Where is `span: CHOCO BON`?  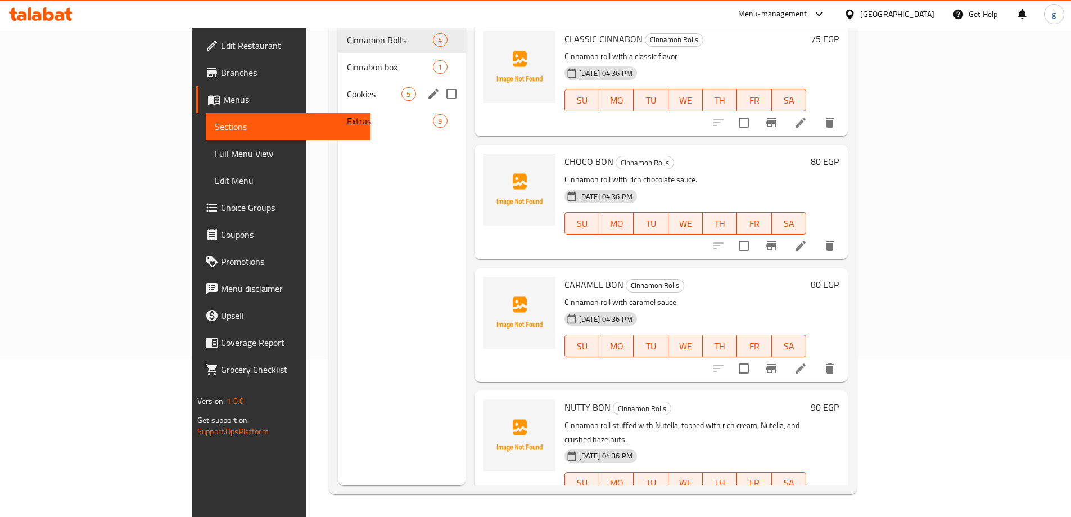 span: CHOCO BON is located at coordinates (589, 161).